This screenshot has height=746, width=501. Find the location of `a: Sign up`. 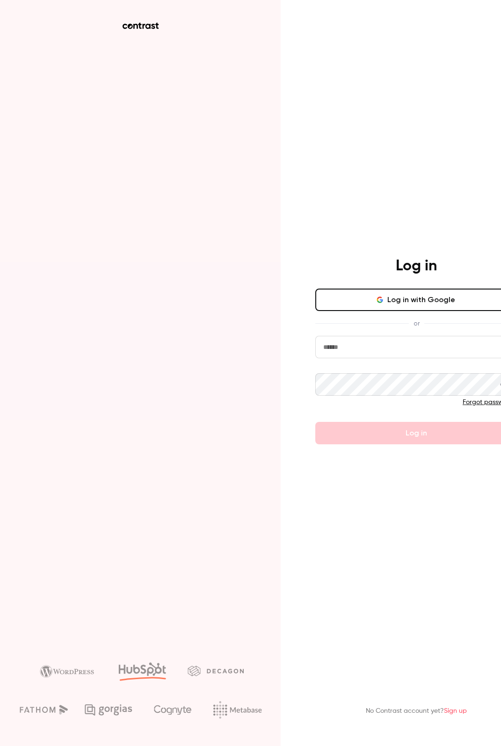

a: Sign up is located at coordinates (455, 711).